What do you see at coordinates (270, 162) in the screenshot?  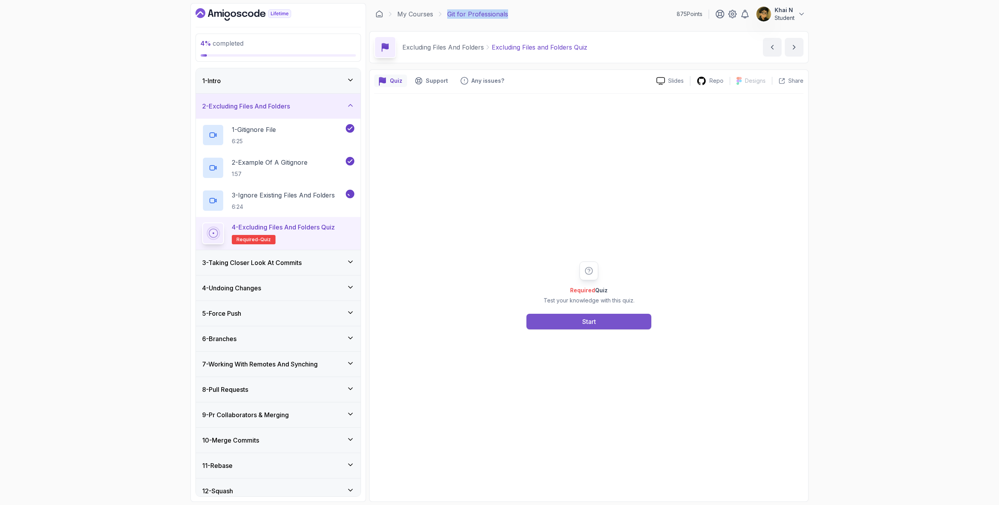 I see `p: 2 - Example Of A Gitignore` at bounding box center [270, 162].